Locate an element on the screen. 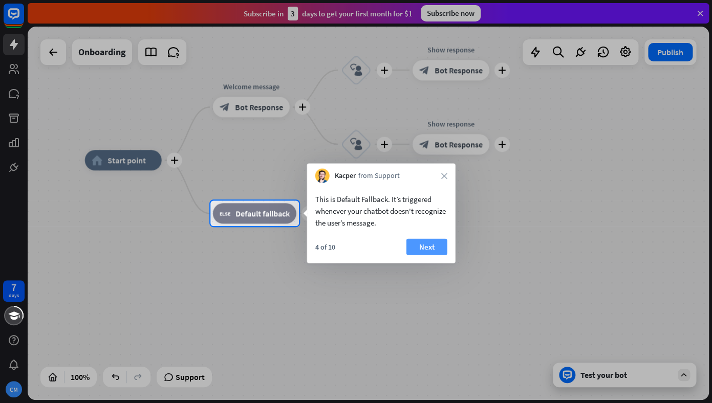  i: block_fallback is located at coordinates (225, 213).